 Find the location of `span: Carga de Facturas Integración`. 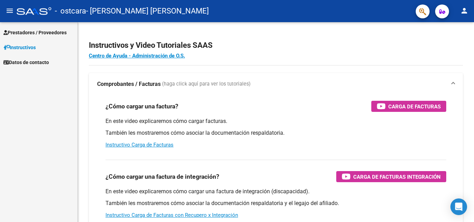

span: Carga de Facturas Integración is located at coordinates (397, 177).